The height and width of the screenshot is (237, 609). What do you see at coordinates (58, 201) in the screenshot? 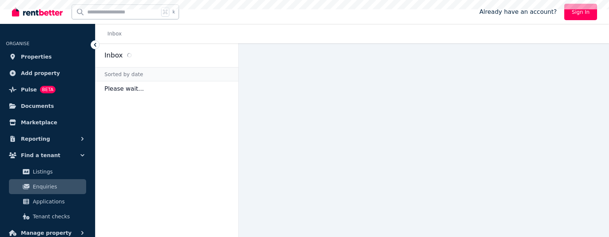
I see `span: Applications` at bounding box center [58, 201].